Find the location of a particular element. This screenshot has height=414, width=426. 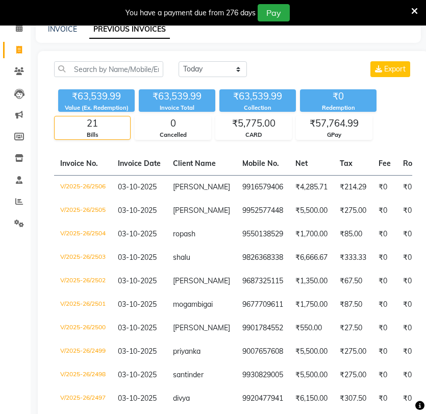

td: ₹307.50 is located at coordinates (353, 398).